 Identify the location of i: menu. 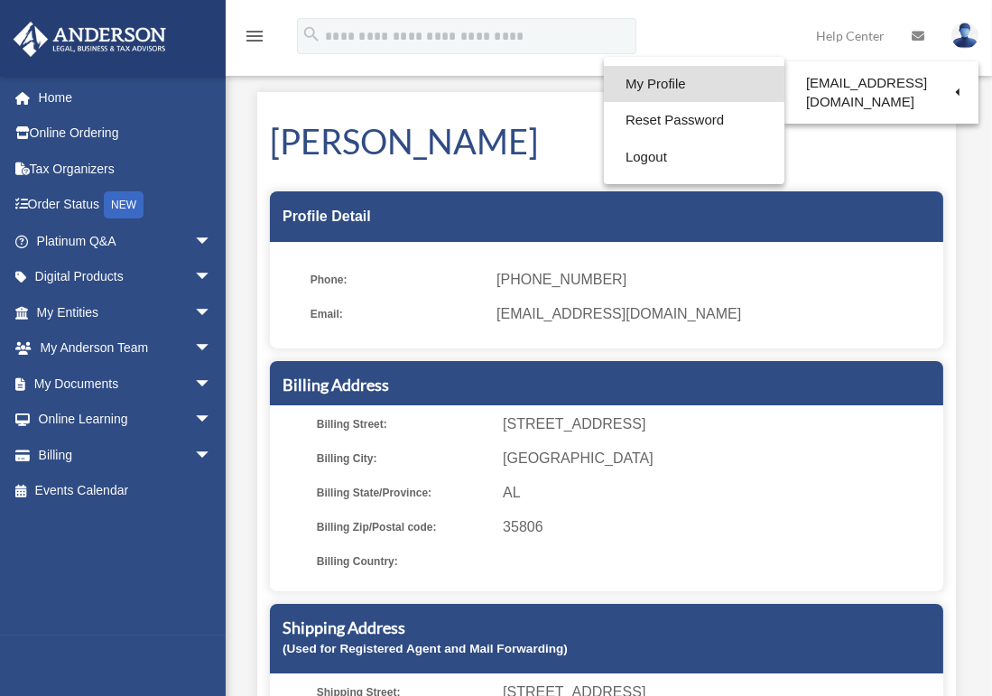
(254, 36).